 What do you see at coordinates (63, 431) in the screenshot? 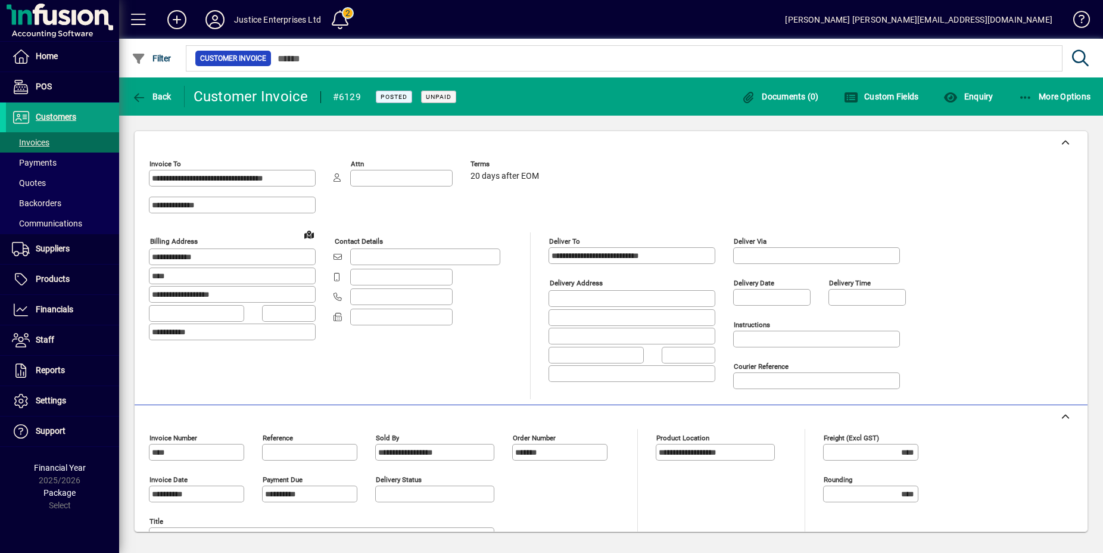
I see `a: Support` at bounding box center [63, 431].